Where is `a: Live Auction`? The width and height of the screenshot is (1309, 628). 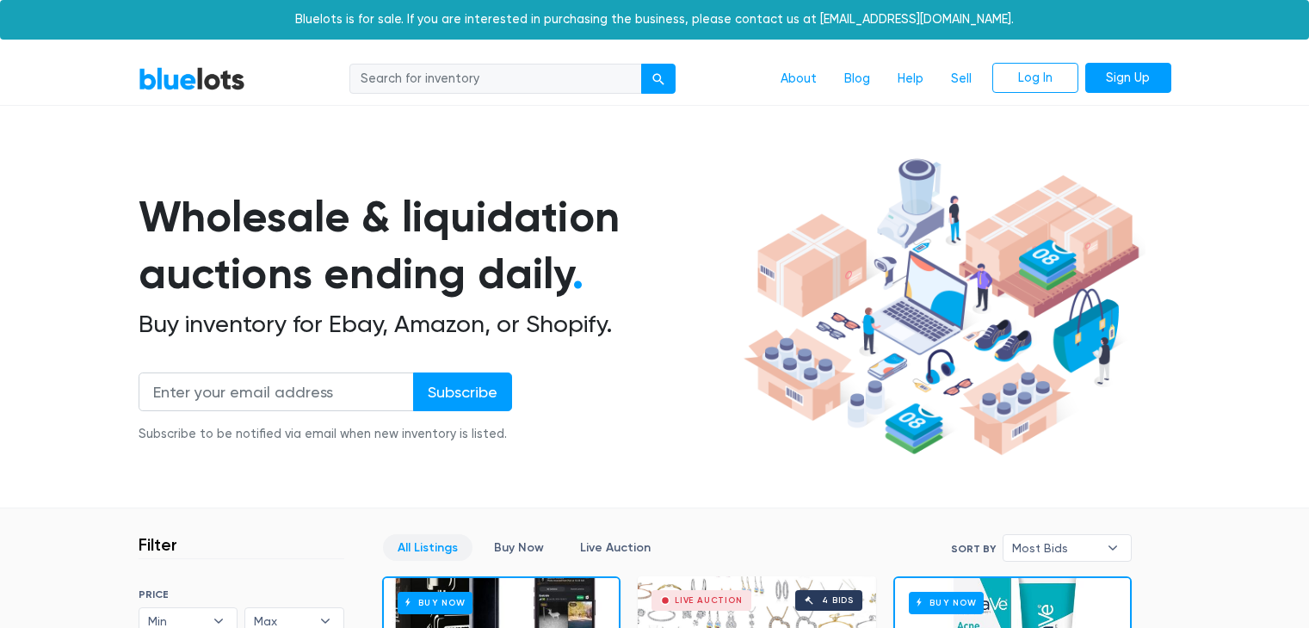 a: Live Auction is located at coordinates (616, 548).